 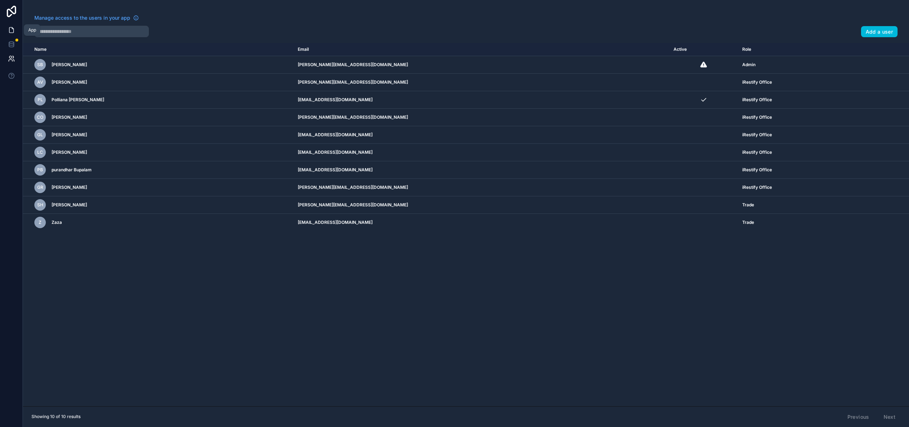 I want to click on span: GR, so click(x=40, y=187).